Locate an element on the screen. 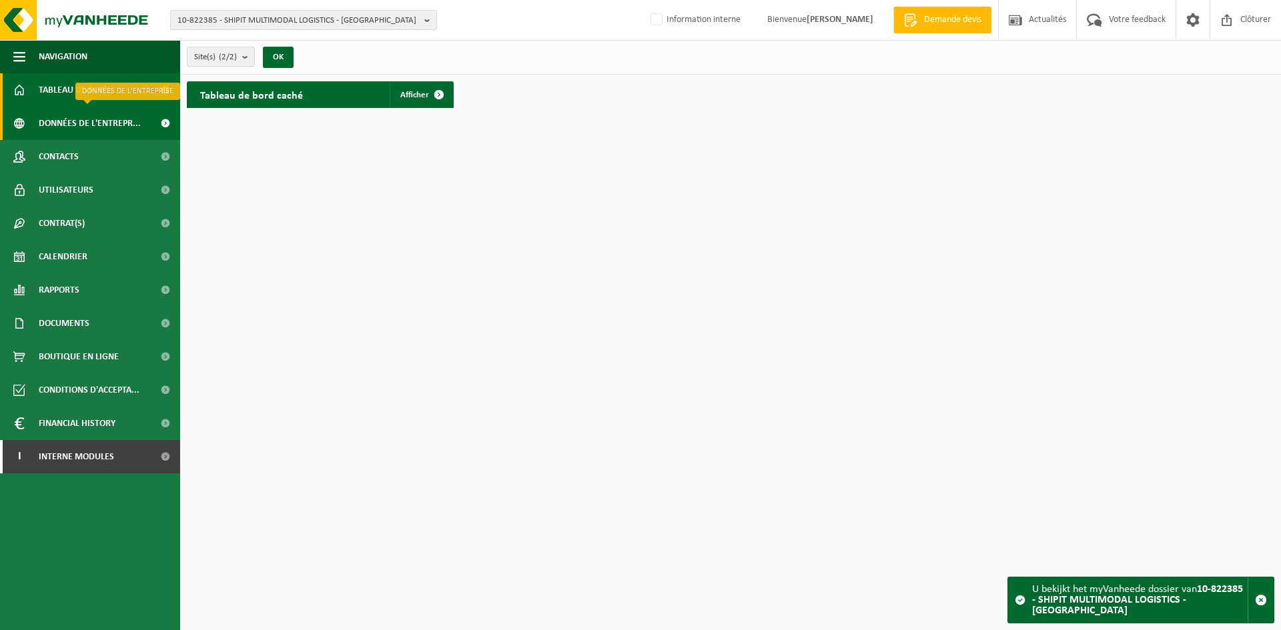  a: Demande devis is located at coordinates (942, 20).